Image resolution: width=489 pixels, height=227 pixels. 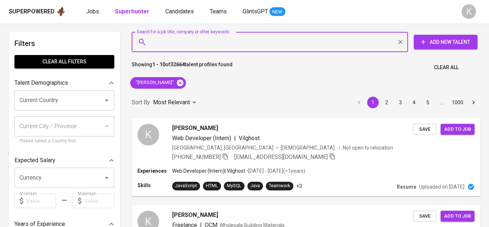 What do you see at coordinates (93, 12) in the screenshot?
I see `a: Jobs` at bounding box center [93, 12].